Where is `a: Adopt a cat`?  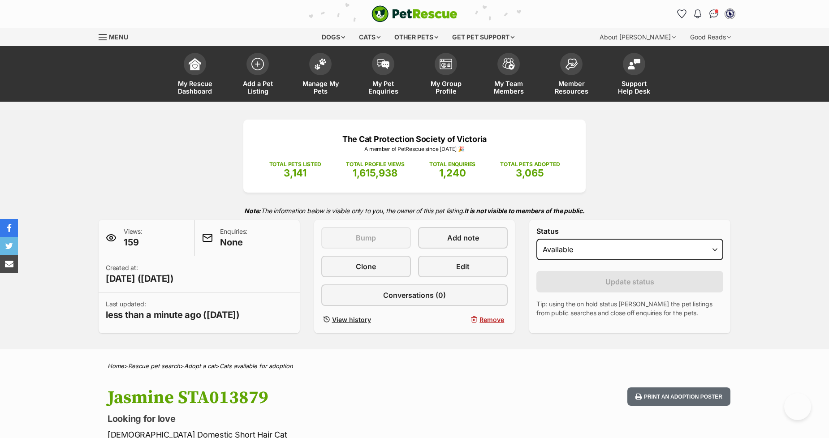 a: Adopt a cat is located at coordinates (200, 366).